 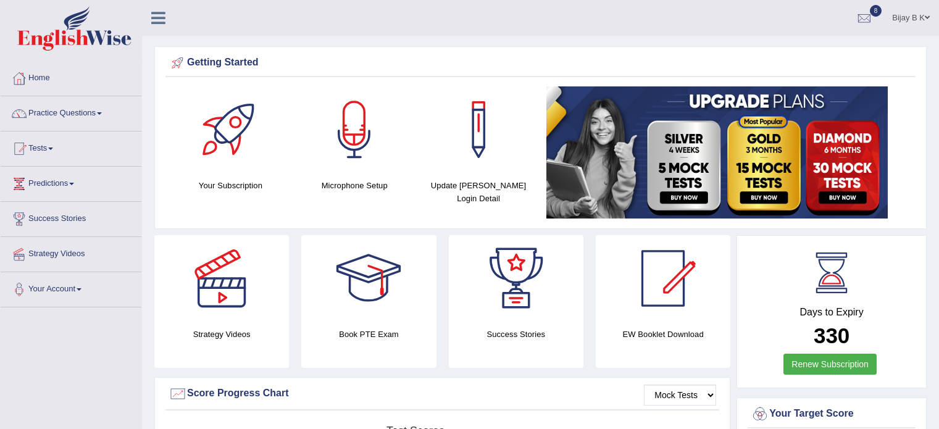 What do you see at coordinates (71, 77) in the screenshot?
I see `a: Home` at bounding box center [71, 77].